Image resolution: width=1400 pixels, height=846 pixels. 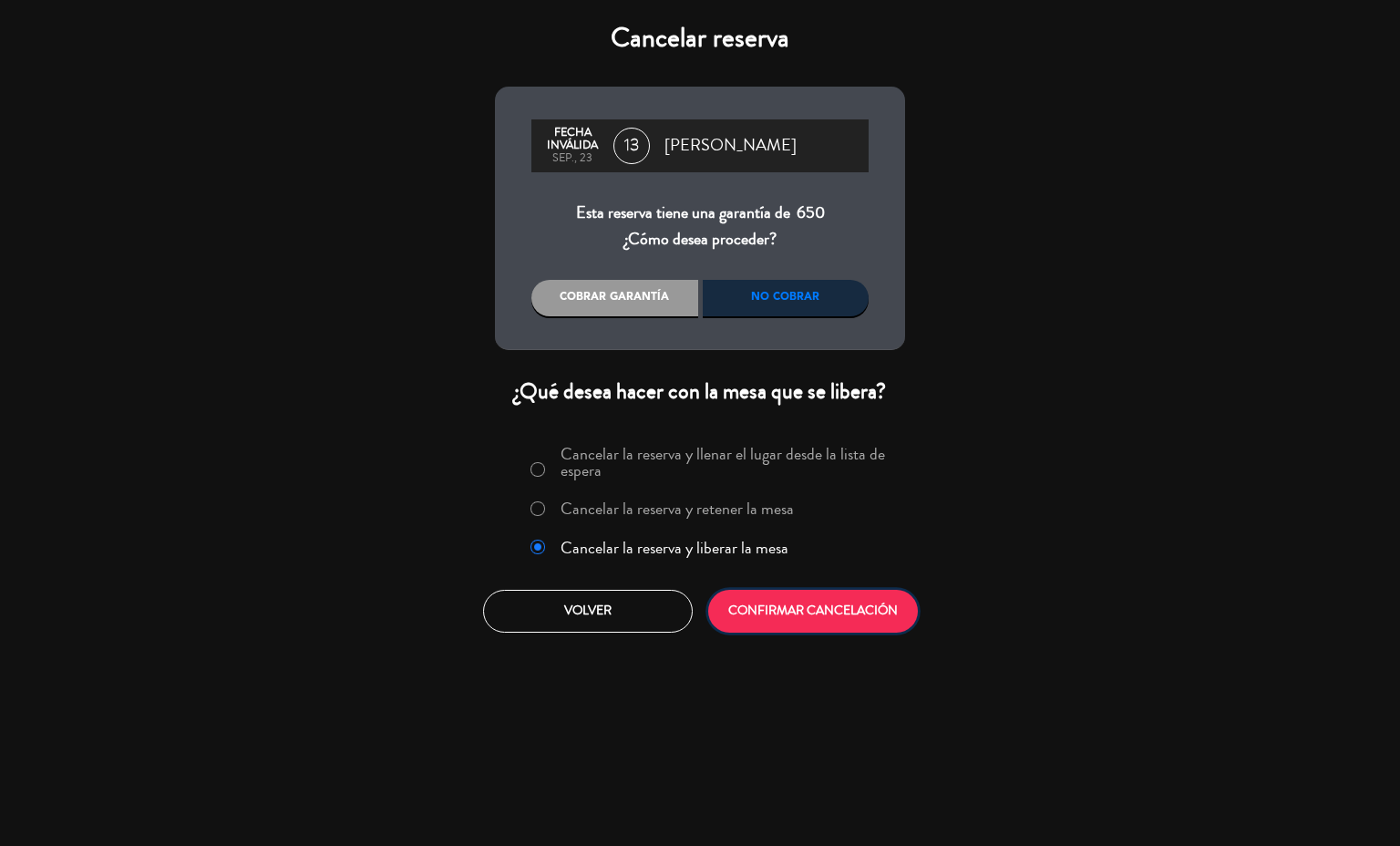 I want to click on button: Volver, so click(x=588, y=611).